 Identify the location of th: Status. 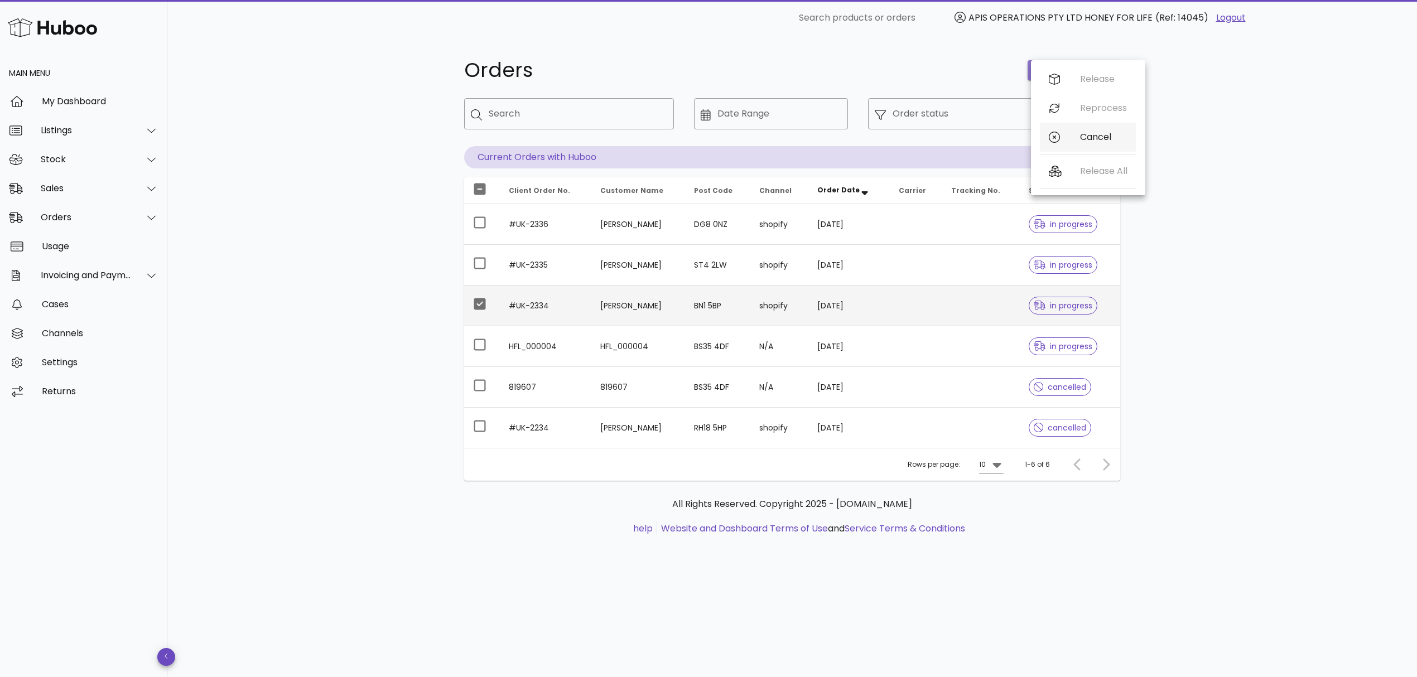
(1070, 191).